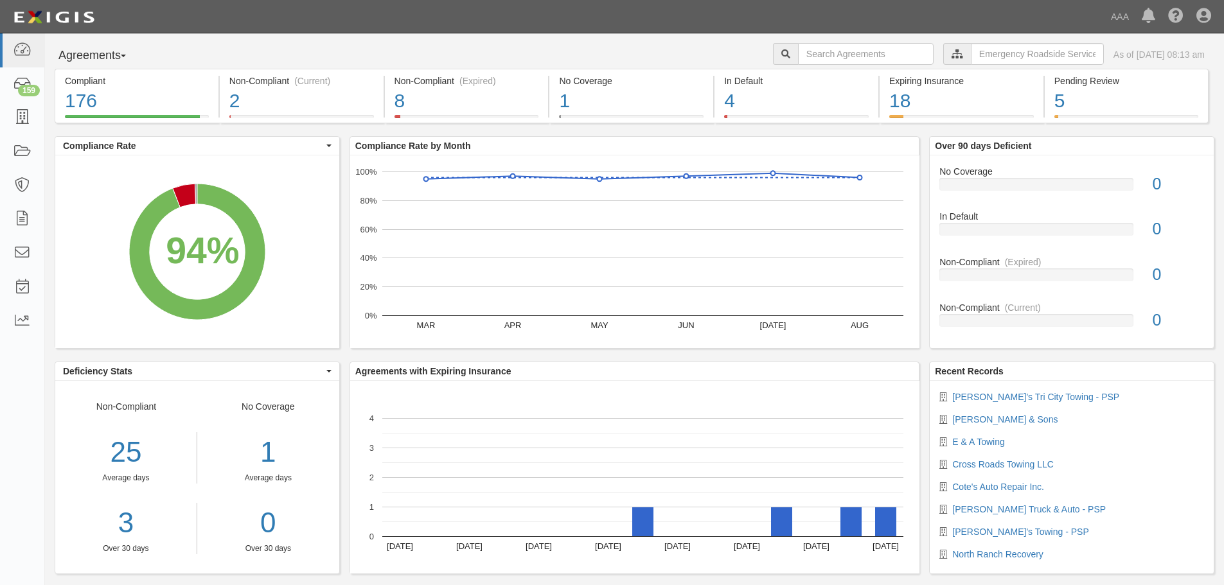 This screenshot has width=1224, height=585. I want to click on text: MAR, so click(425, 325).